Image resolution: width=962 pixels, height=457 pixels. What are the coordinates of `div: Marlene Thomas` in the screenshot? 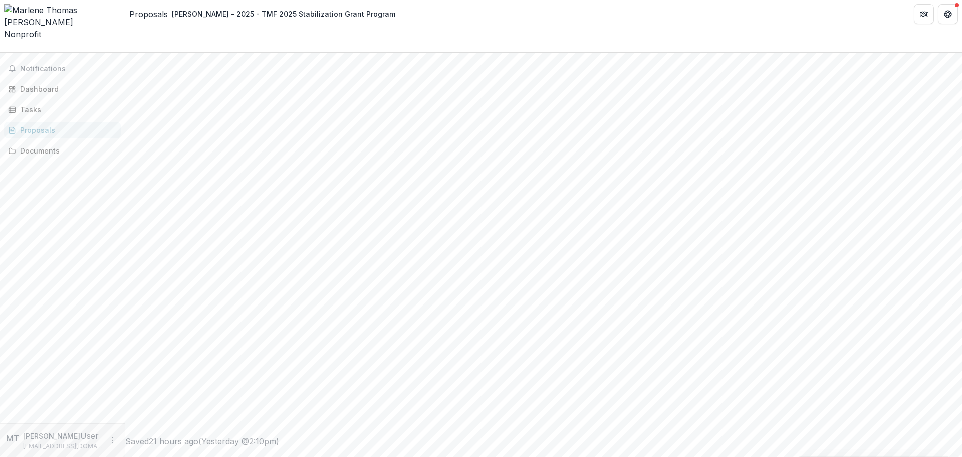 It's located at (13, 438).